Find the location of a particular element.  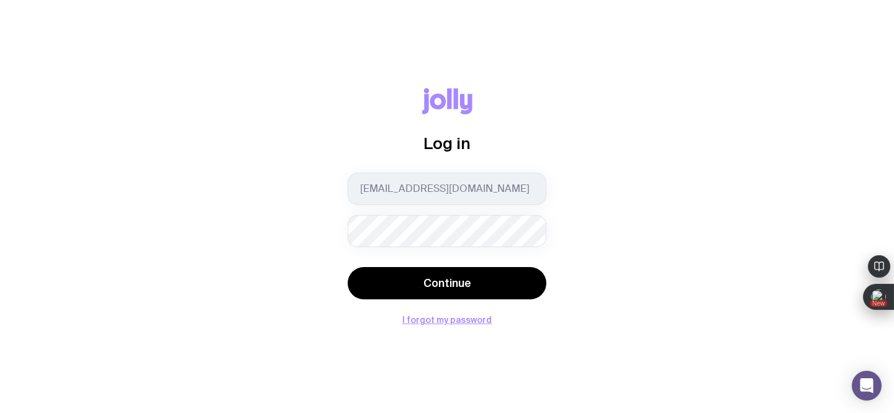

button: I forgot my password is located at coordinates (447, 320).